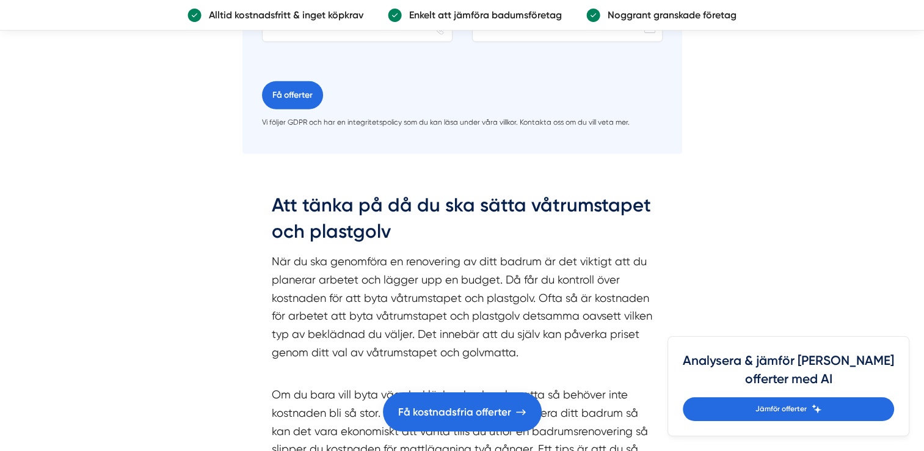  I want to click on p: Noggrant granskade företag, so click(668, 15).